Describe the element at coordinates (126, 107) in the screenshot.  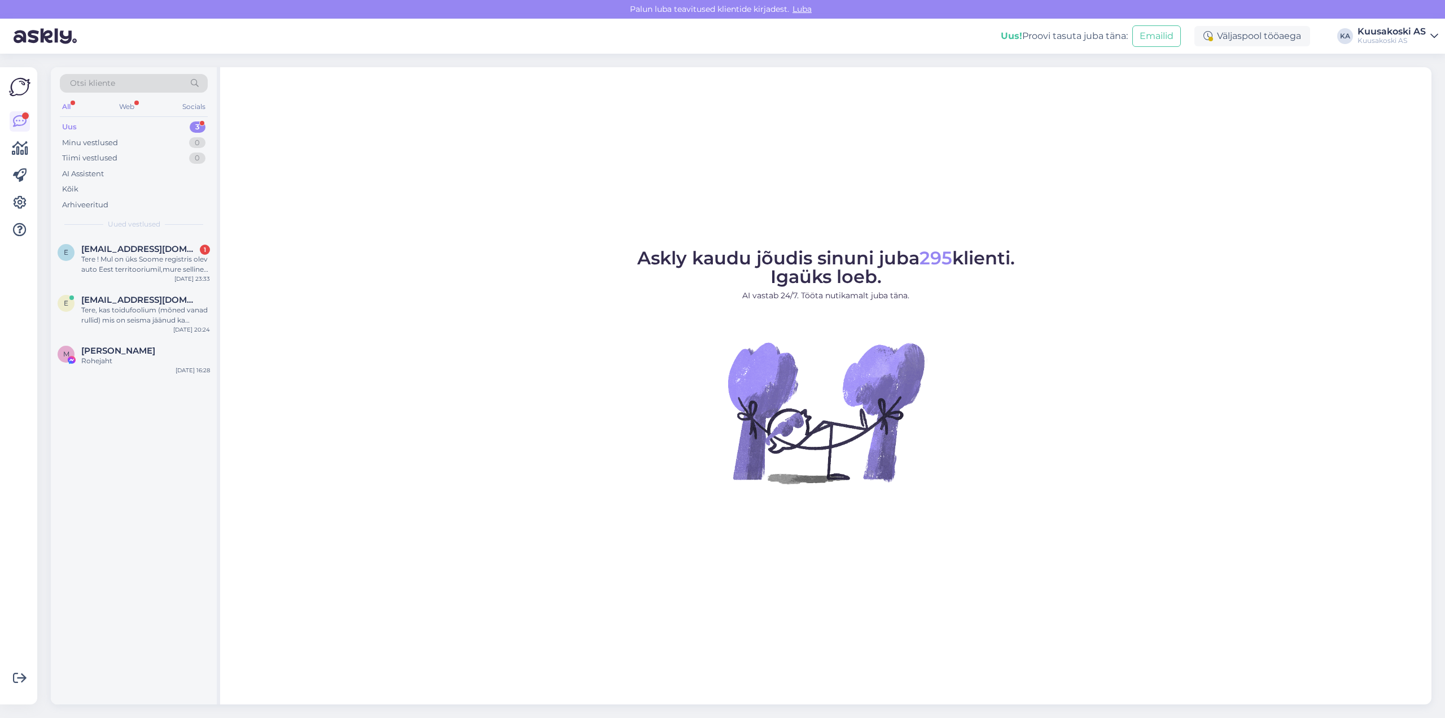
I see `div: Web` at that location.